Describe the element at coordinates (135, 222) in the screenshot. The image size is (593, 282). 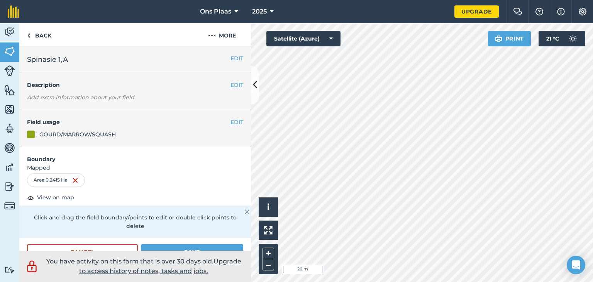
I see `p: Click and drag the field boundary/points to edit or double click points to delete` at that location.